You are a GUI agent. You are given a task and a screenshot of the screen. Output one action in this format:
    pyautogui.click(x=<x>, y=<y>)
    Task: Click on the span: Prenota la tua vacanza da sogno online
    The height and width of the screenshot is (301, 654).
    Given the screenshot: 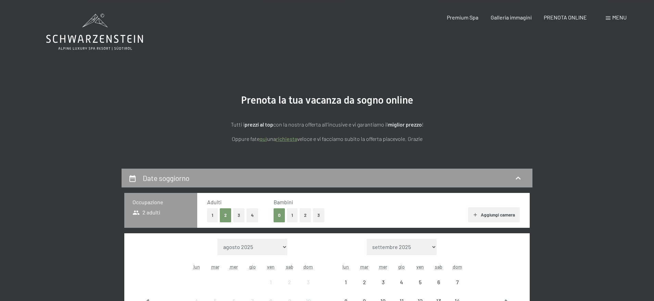 What is the action you would take?
    pyautogui.click(x=327, y=100)
    